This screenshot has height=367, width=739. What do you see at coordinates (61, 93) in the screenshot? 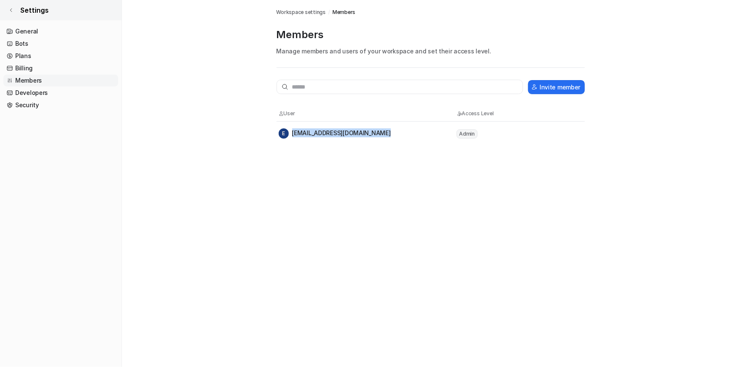
I see `a: Developers` at bounding box center [61, 93].